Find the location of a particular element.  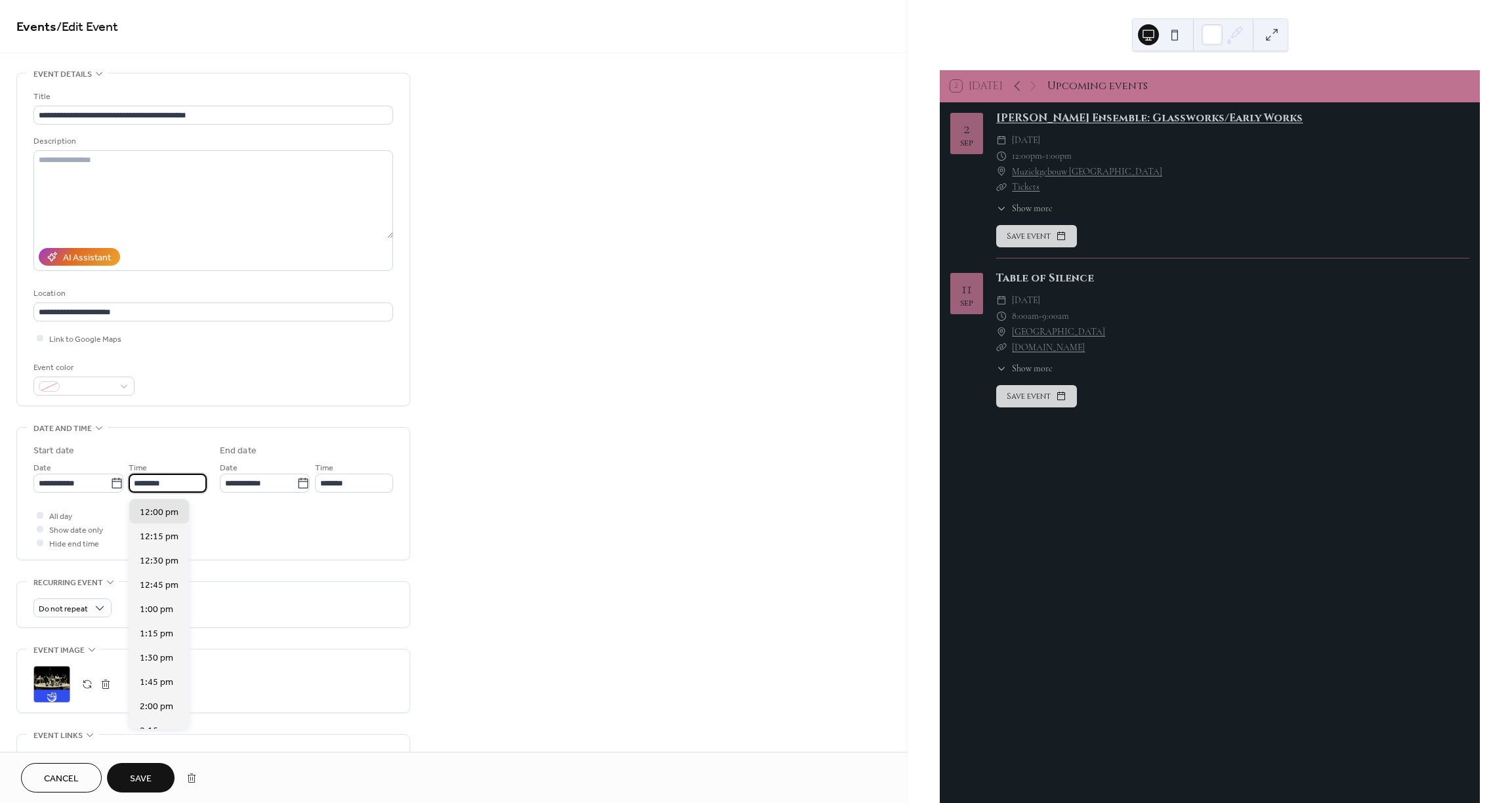

a: Cancel is located at coordinates (61, 778).